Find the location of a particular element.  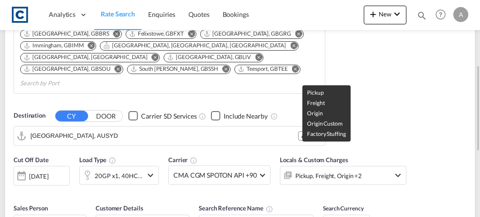

div: Immingham, GBIMM is located at coordinates (53, 45).